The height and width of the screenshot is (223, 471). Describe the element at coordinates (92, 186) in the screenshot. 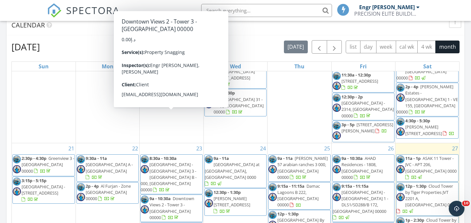

I see `span: 2p - 4p` at that location.